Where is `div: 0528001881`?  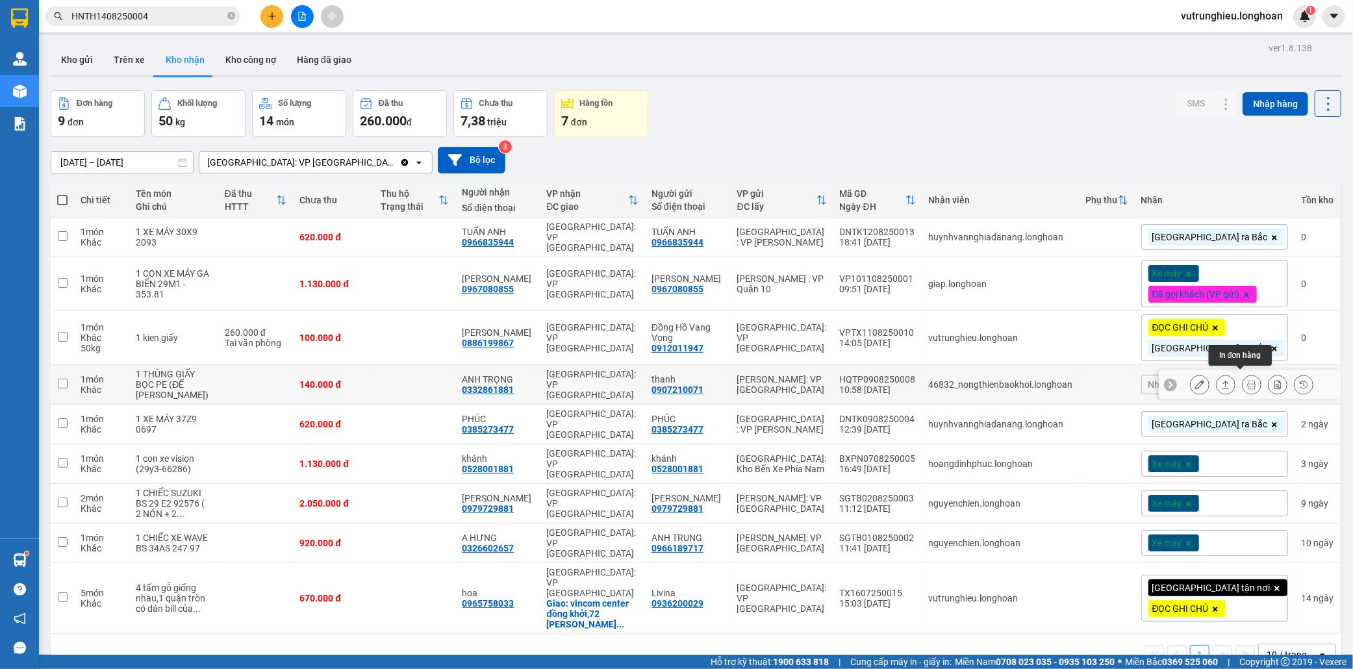
div: 0528001881 is located at coordinates (677, 469).